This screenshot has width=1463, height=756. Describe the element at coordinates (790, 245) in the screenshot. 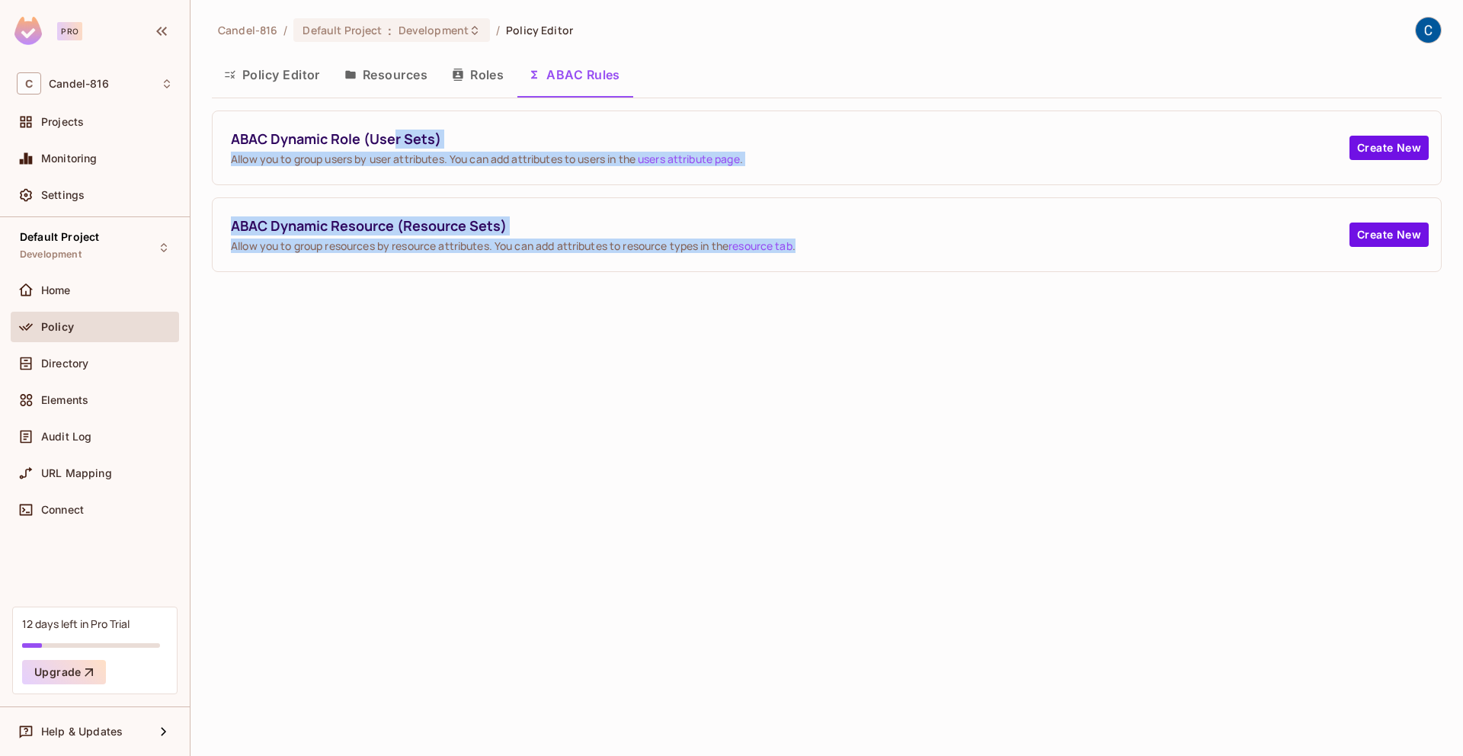

I see `span: Allow you to group resources by resource attributes. You can add attributes to resource types in ...` at that location.